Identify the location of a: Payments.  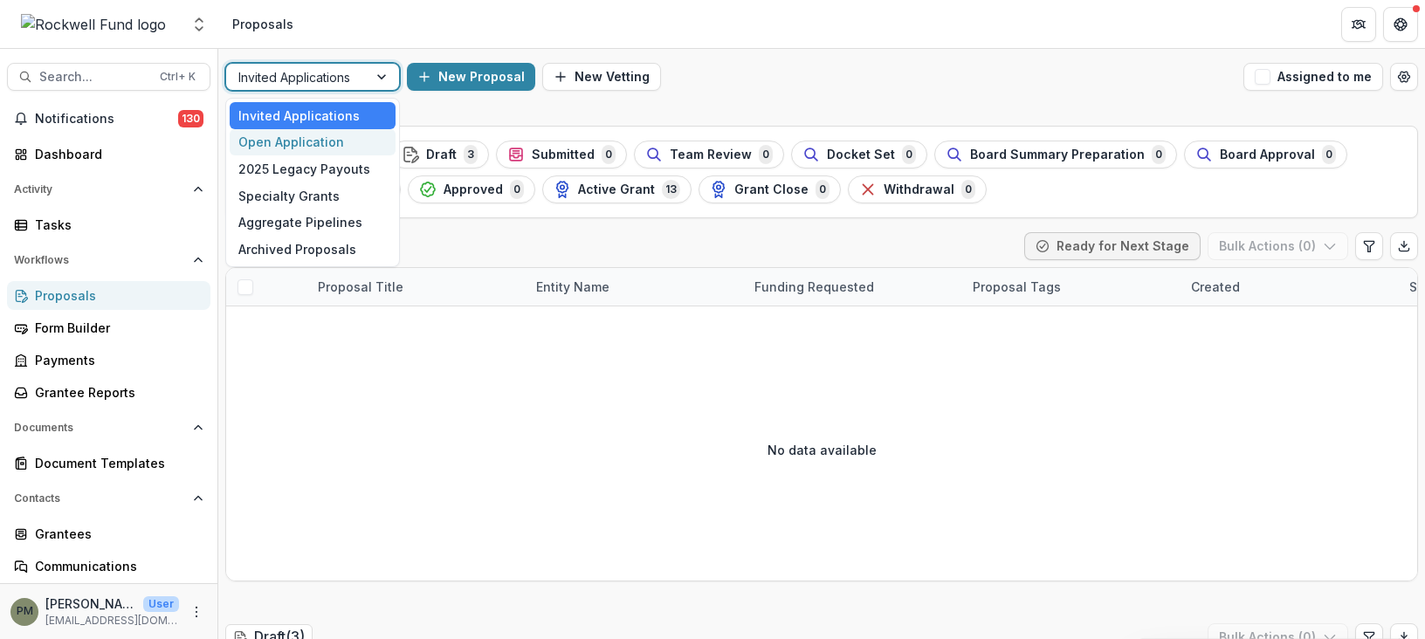
(108, 360).